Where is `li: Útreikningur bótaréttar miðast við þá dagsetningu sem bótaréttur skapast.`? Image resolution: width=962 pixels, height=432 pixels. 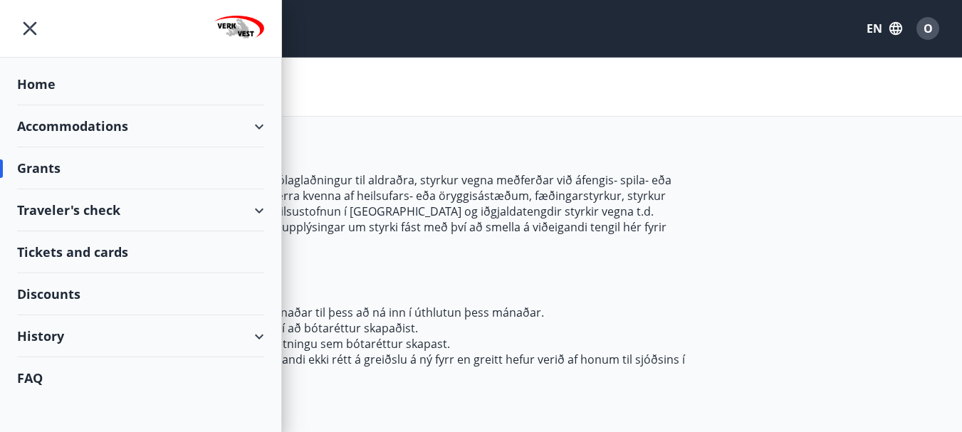 li: Útreikningur bótaréttar miðast við þá dagsetningu sem bótaréttur skapast. is located at coordinates (368, 344).